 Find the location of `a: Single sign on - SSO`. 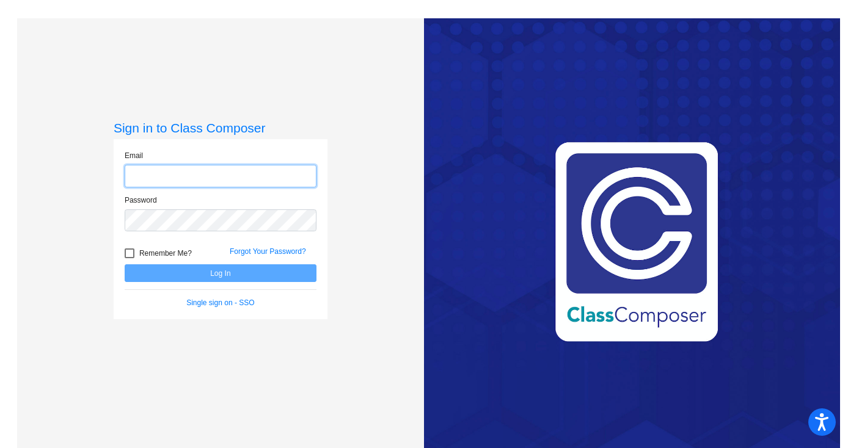

a: Single sign on - SSO is located at coordinates (220, 303).